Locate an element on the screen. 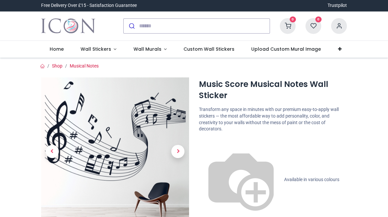  a: Shop is located at coordinates (57, 66).